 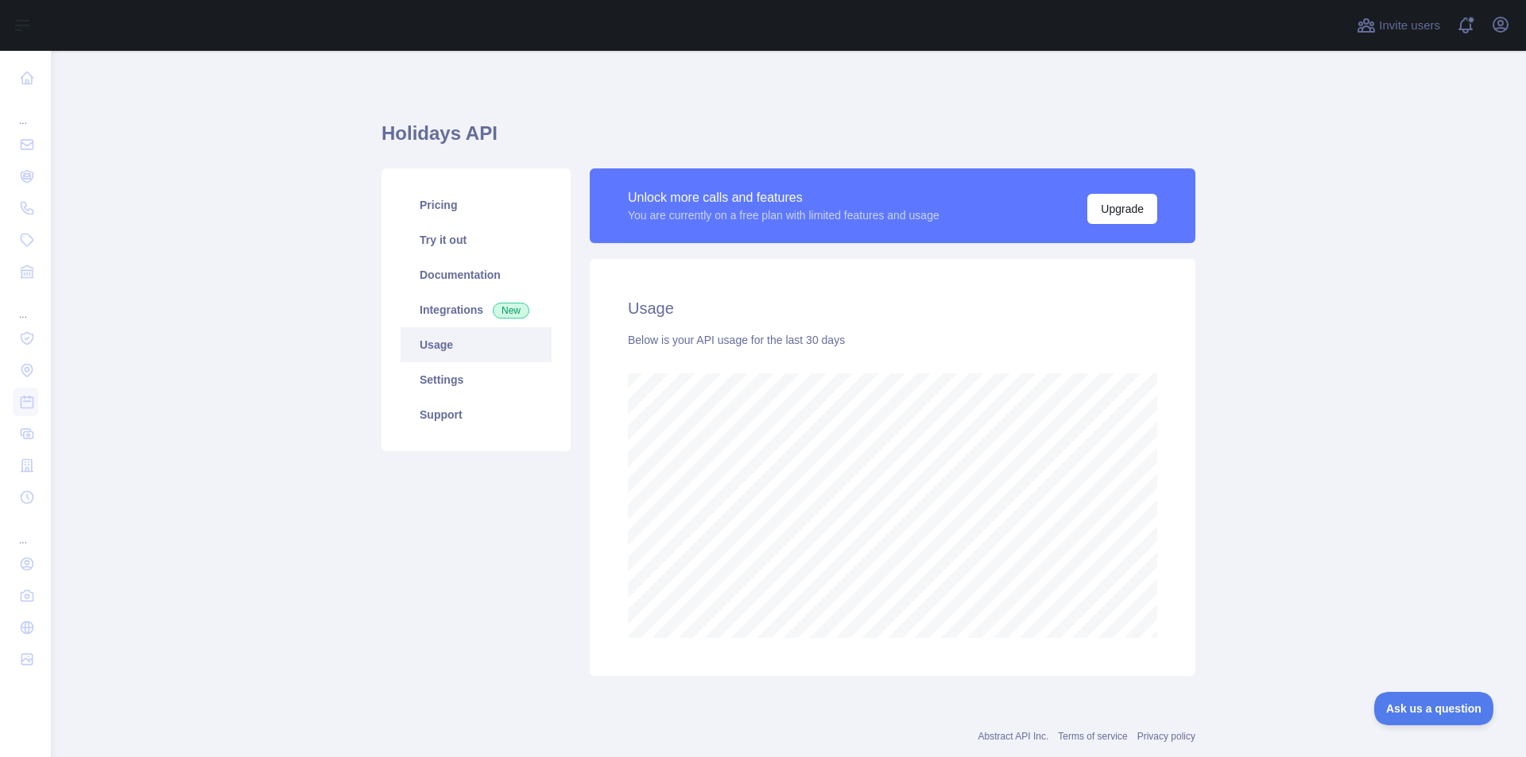 What do you see at coordinates (892, 340) in the screenshot?
I see `div: Below is your API usage for the last 30 days` at bounding box center [892, 340].